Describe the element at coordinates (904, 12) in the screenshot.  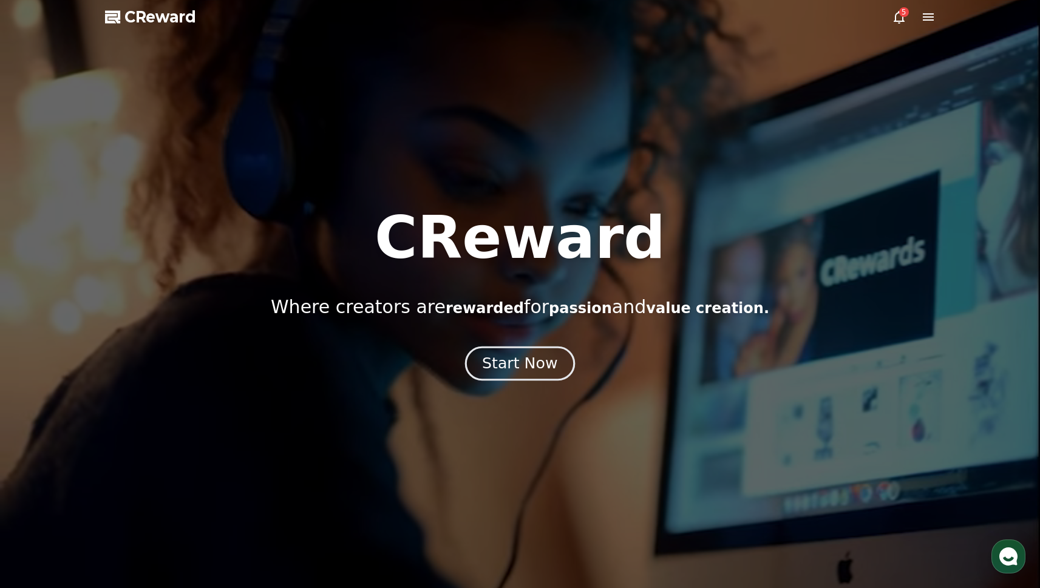
I see `div: 5` at that location.